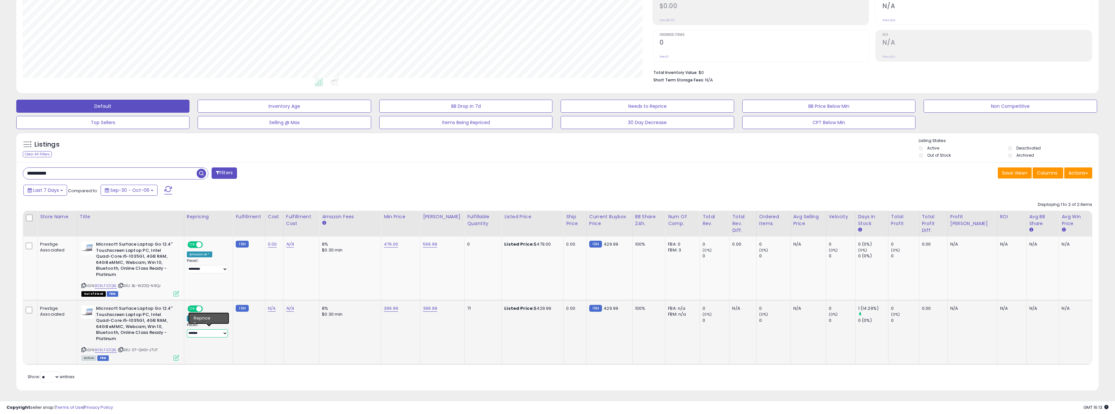  Describe the element at coordinates (274, 217) in the screenshot. I see `div: Cost` at that location.